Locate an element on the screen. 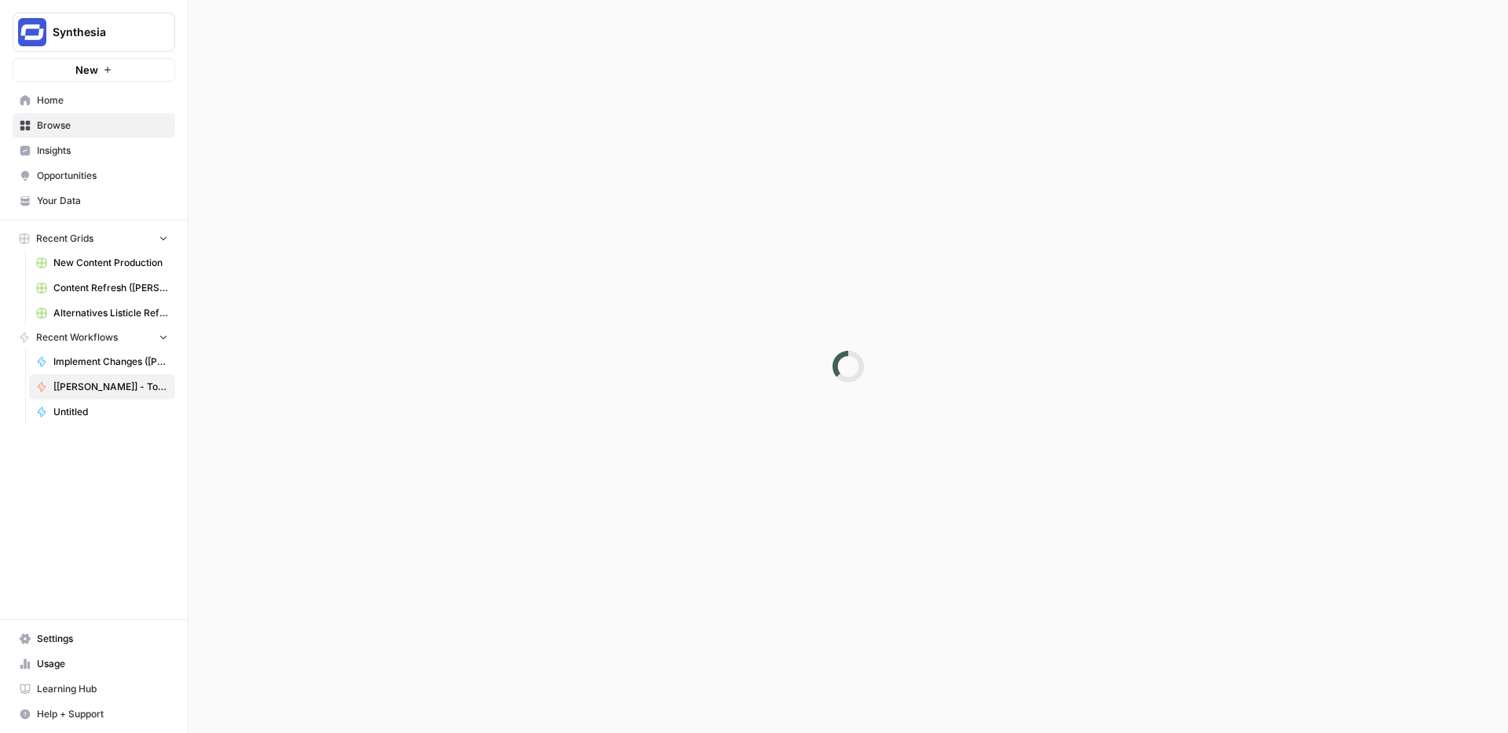 This screenshot has height=733, width=1508. span: Opportunities is located at coordinates (102, 176).